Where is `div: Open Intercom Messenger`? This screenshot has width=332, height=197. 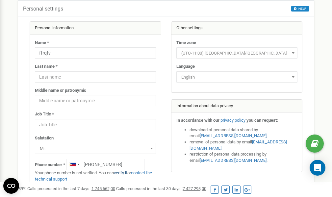 div: Open Intercom Messenger is located at coordinates (317, 168).